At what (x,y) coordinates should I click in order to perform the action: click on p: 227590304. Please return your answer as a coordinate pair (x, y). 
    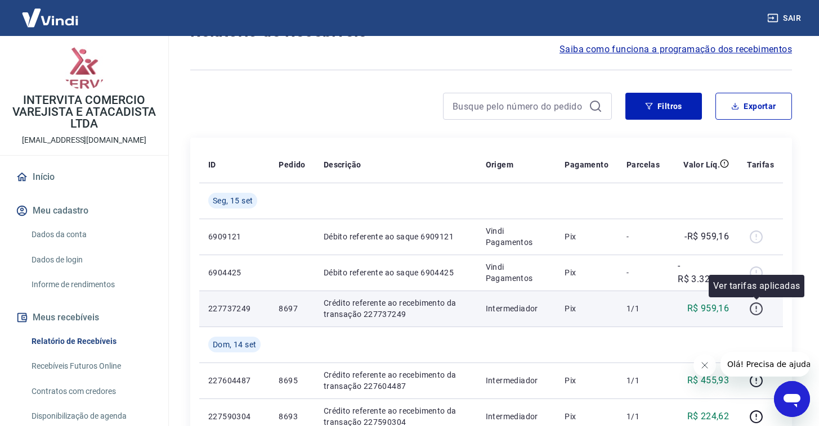
    Looking at the image, I should click on (234, 417).